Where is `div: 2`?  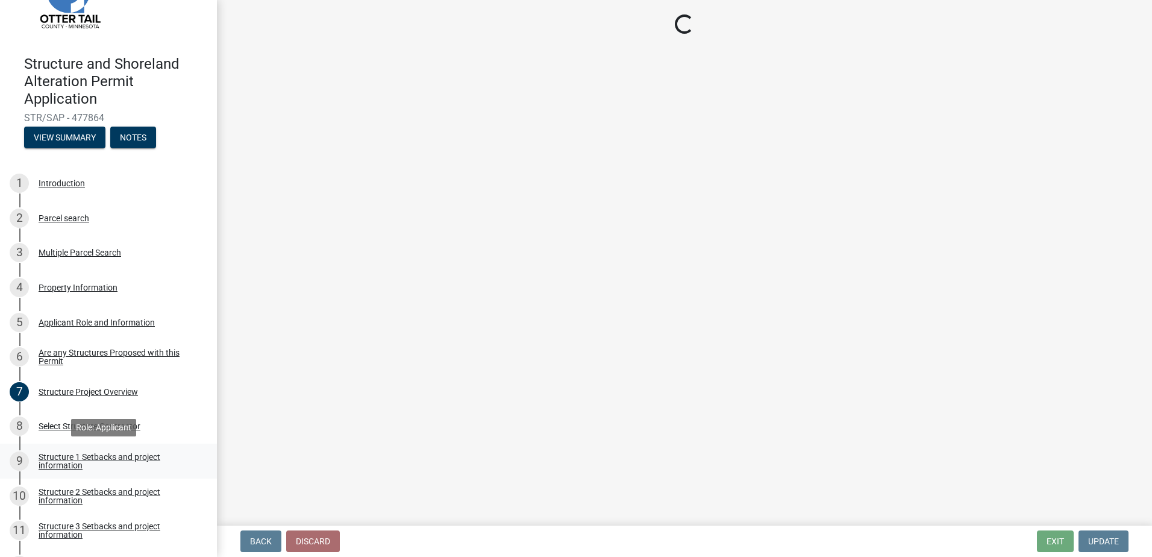
div: 2 is located at coordinates (19, 218).